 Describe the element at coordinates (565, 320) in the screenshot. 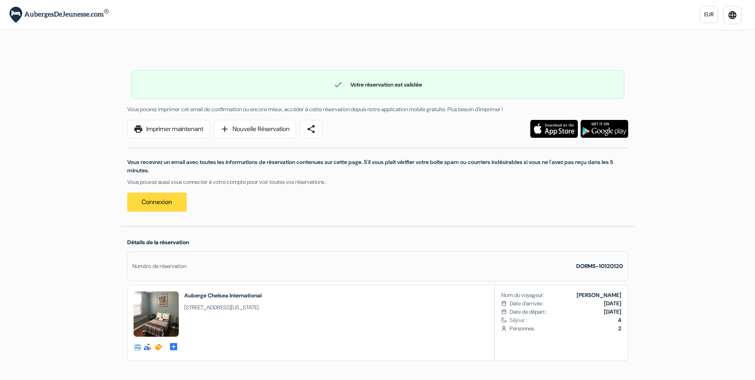

I see `span: Séjour :` at that location.